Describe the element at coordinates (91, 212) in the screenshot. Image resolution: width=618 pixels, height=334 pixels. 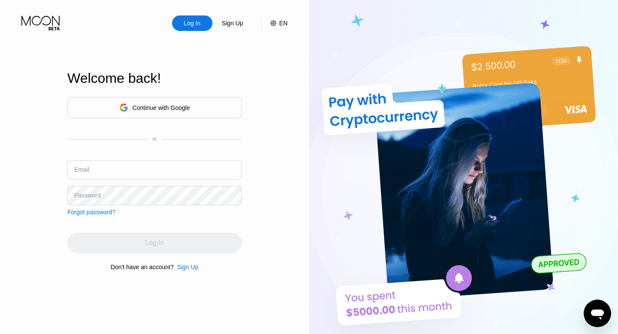
I see `div: Forgot password?` at that location.